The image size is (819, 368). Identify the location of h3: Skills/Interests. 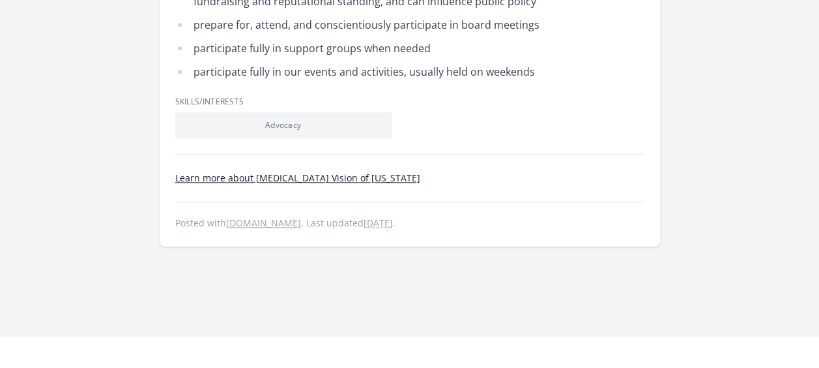
(410, 102).